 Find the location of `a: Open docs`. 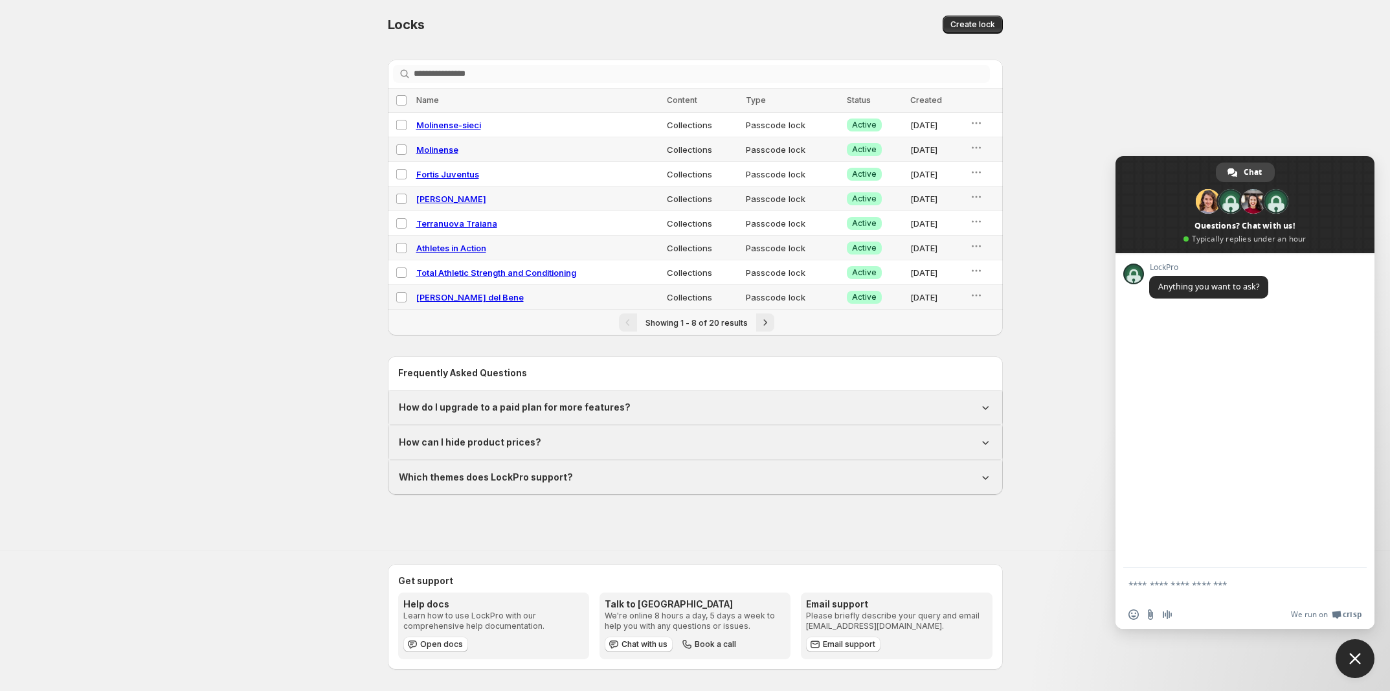

a: Open docs is located at coordinates (436, 644).